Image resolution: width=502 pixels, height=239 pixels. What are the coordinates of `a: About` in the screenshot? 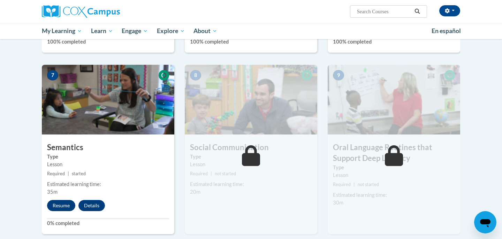 It's located at (206, 31).